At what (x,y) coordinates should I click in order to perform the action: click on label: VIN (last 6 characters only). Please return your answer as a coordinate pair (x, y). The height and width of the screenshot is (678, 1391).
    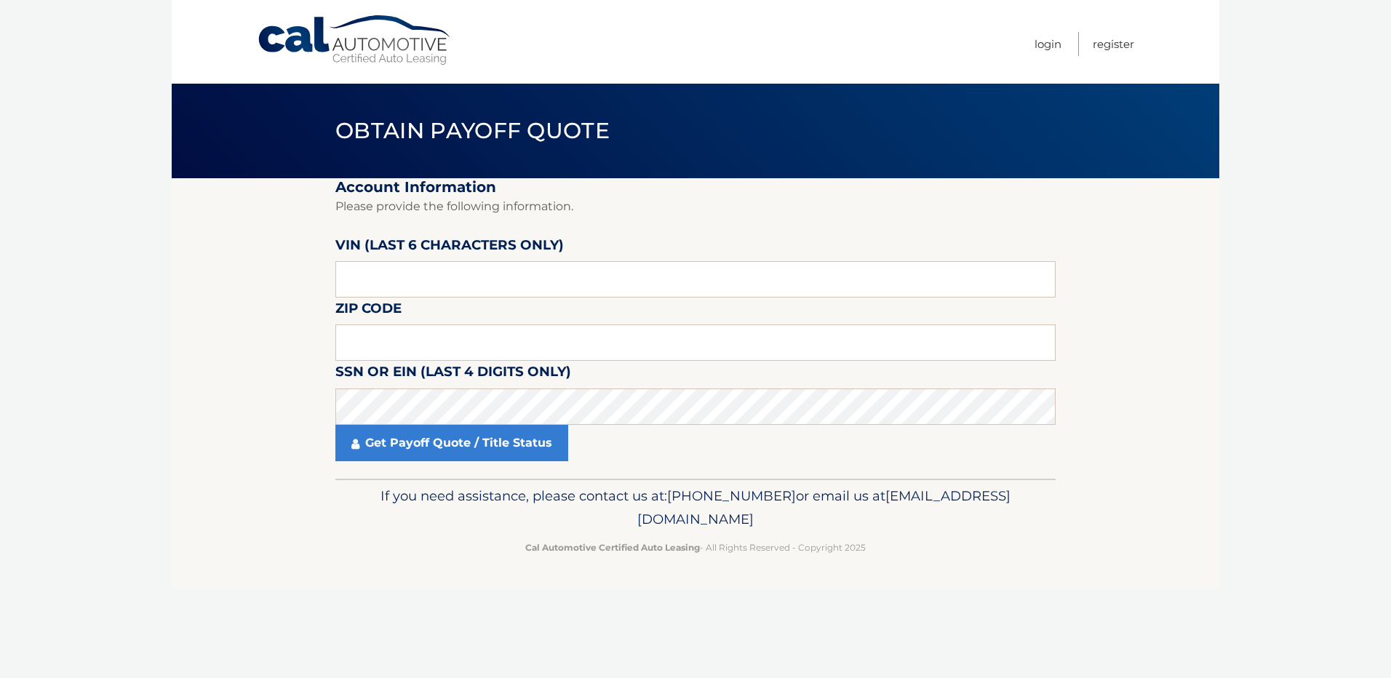
    Looking at the image, I should click on (450, 247).